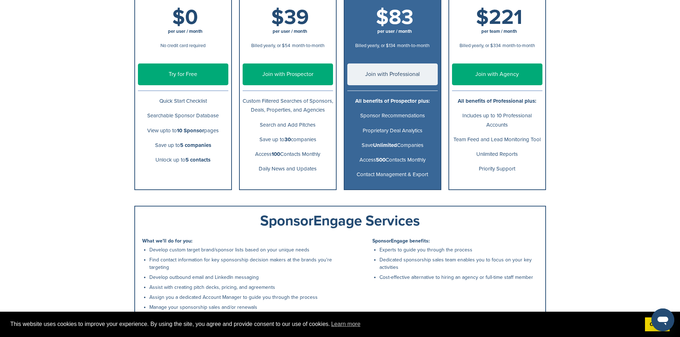 The height and width of the screenshot is (337, 680). I want to click on b: 5 companies, so click(195, 145).